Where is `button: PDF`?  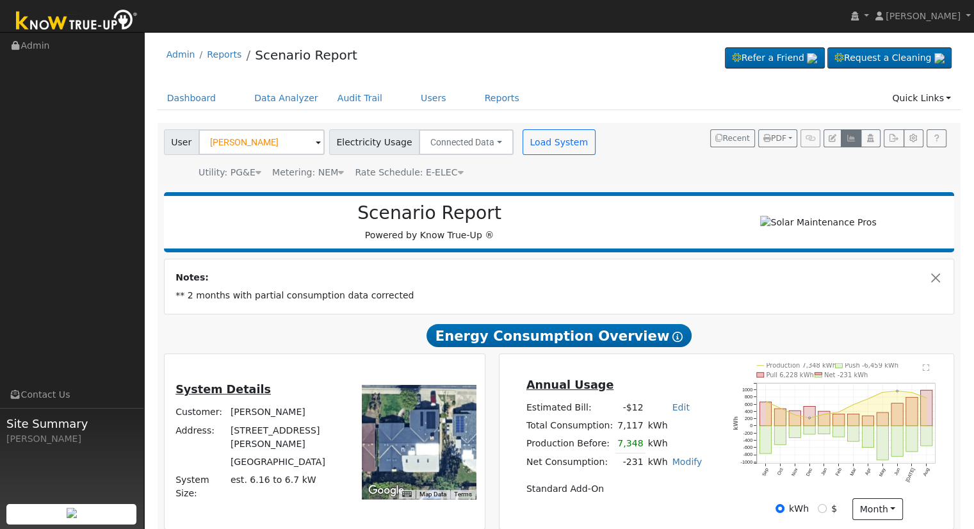 button: PDF is located at coordinates (777, 138).